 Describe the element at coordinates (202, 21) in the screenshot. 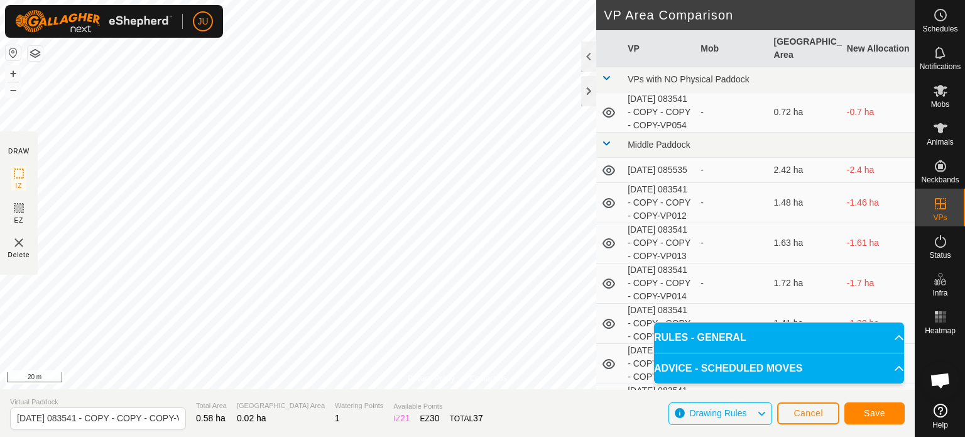

I see `span: JU` at that location.